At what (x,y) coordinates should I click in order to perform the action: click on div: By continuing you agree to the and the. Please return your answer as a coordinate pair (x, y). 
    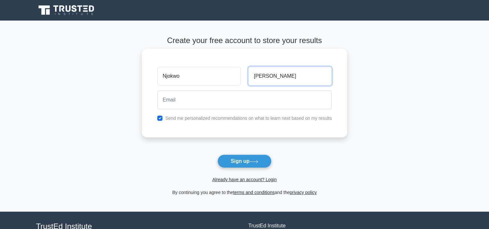
    Looking at the image, I should click on (244, 193).